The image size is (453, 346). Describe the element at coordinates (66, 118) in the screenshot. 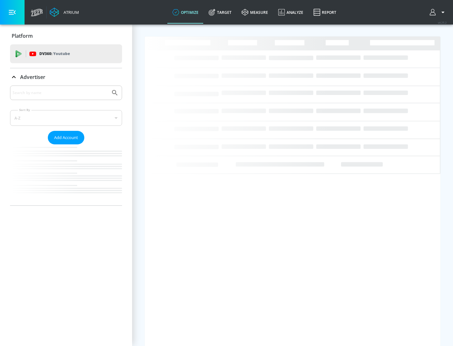

I see `div: A-Z` at that location.